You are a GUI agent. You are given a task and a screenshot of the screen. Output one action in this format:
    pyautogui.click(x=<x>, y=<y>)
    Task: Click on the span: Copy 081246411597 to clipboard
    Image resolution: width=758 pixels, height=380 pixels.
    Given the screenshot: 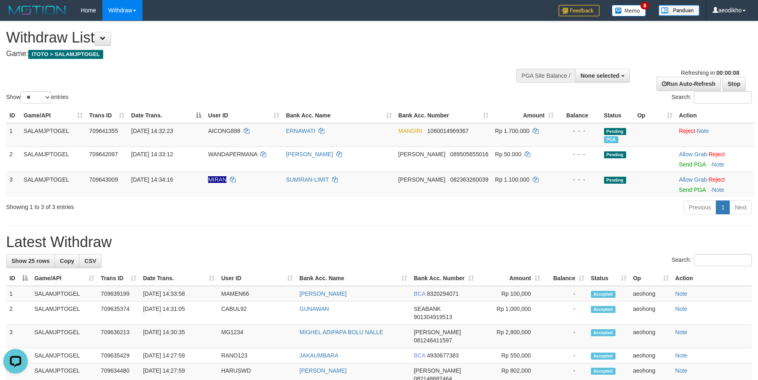 What is the action you would take?
    pyautogui.click(x=432, y=341)
    